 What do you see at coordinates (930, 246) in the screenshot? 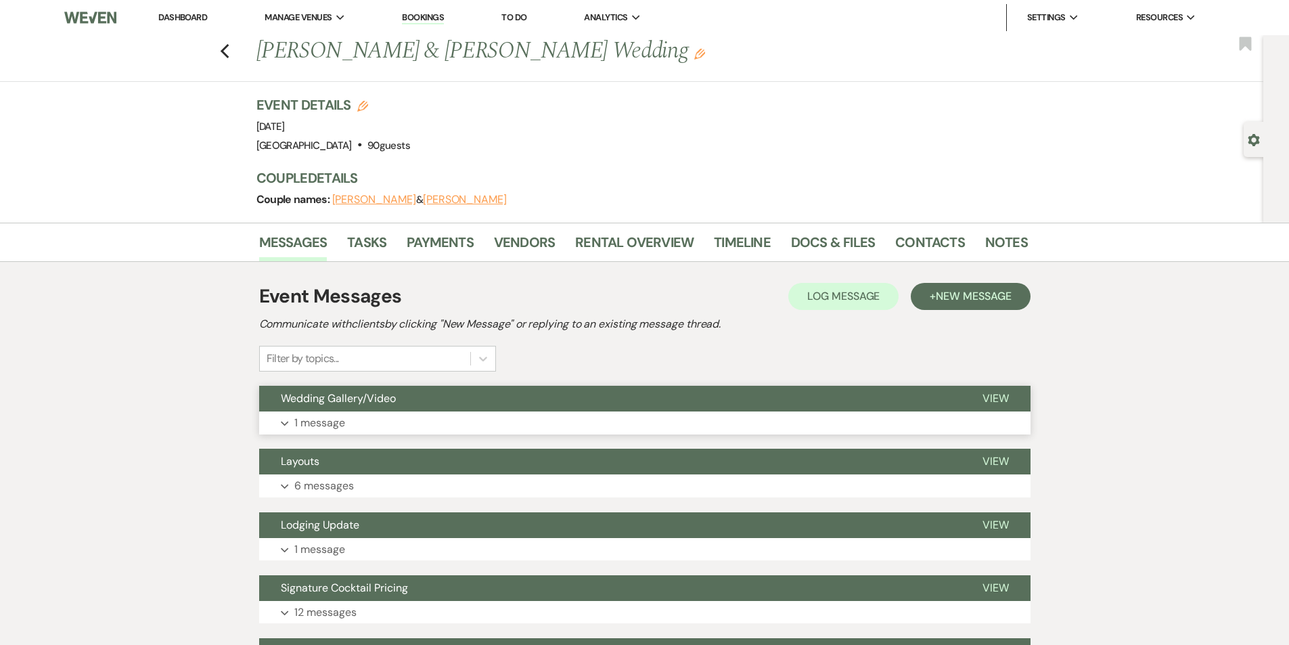
I see `a: Contacts` at bounding box center [930, 246].